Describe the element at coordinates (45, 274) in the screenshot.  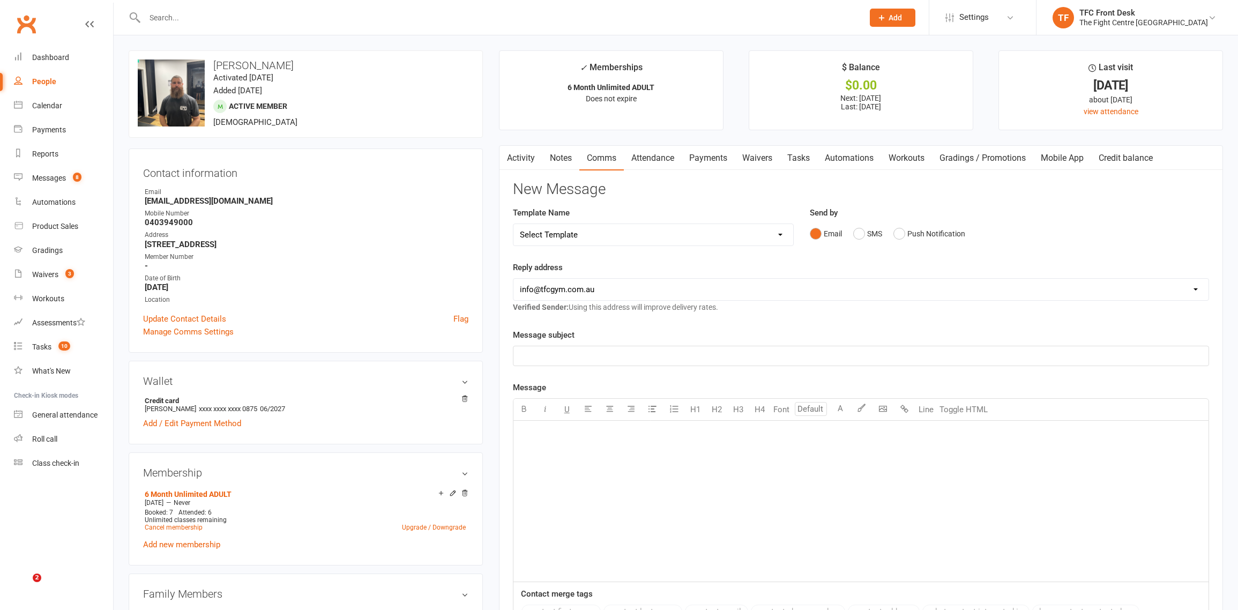
I see `div: Waivers` at that location.